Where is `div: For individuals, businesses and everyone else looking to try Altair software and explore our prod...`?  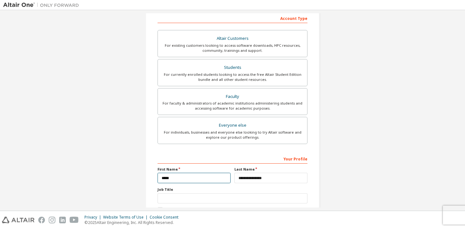 div: For individuals, businesses and everyone else looking to try Altair software and explore our prod... is located at coordinates (232, 135).